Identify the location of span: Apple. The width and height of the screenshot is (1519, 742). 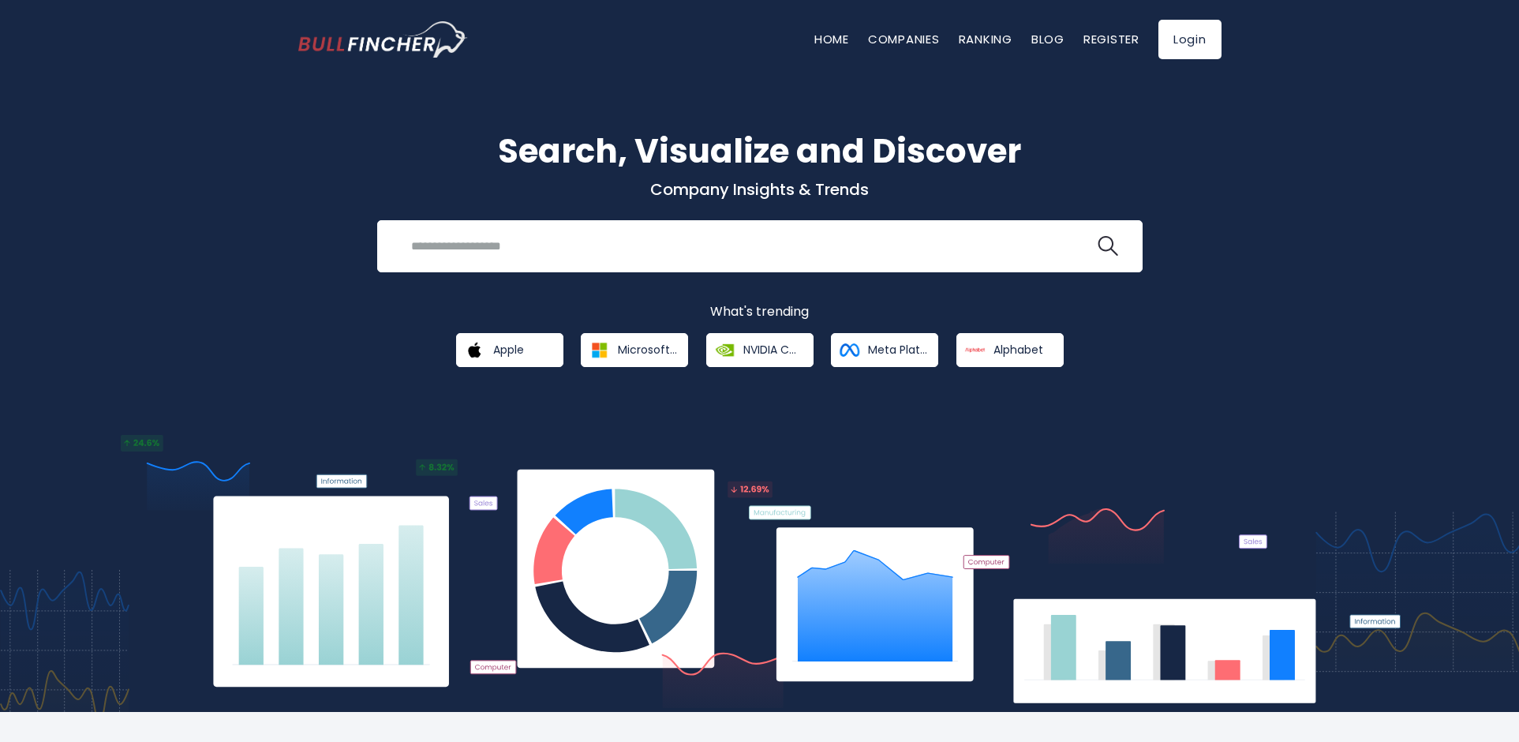
(508, 350).